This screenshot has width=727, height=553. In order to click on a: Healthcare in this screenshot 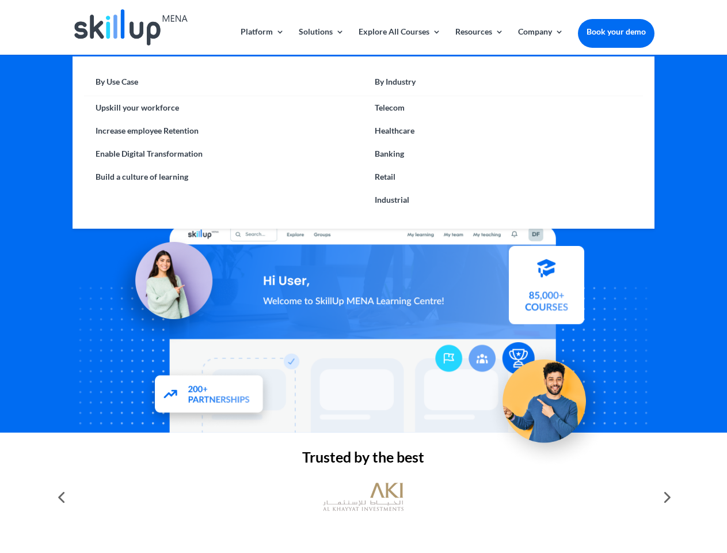, I will do `click(503, 131)`.